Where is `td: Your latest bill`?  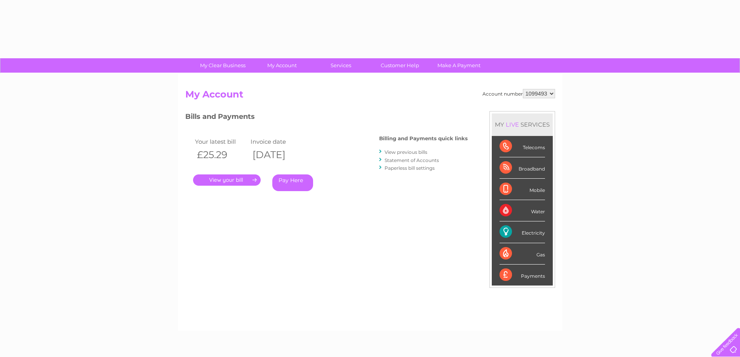 td: Your latest bill is located at coordinates (221, 141).